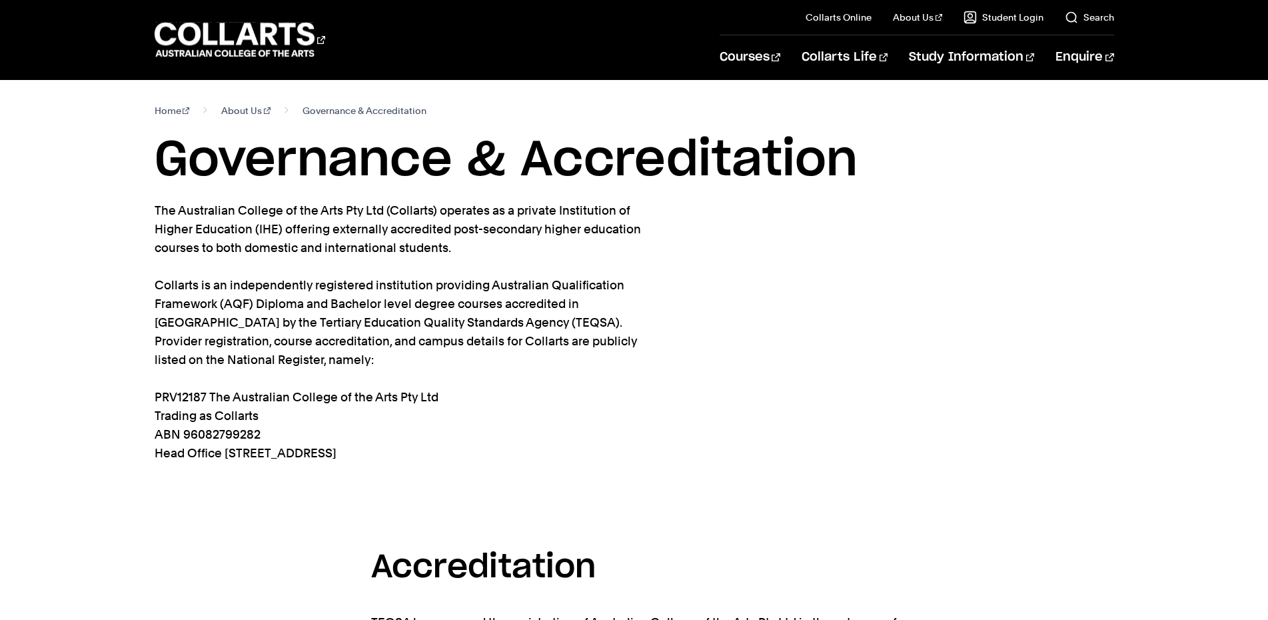  What do you see at coordinates (635, 568) in the screenshot?
I see `h3: Accreditation` at bounding box center [635, 568].